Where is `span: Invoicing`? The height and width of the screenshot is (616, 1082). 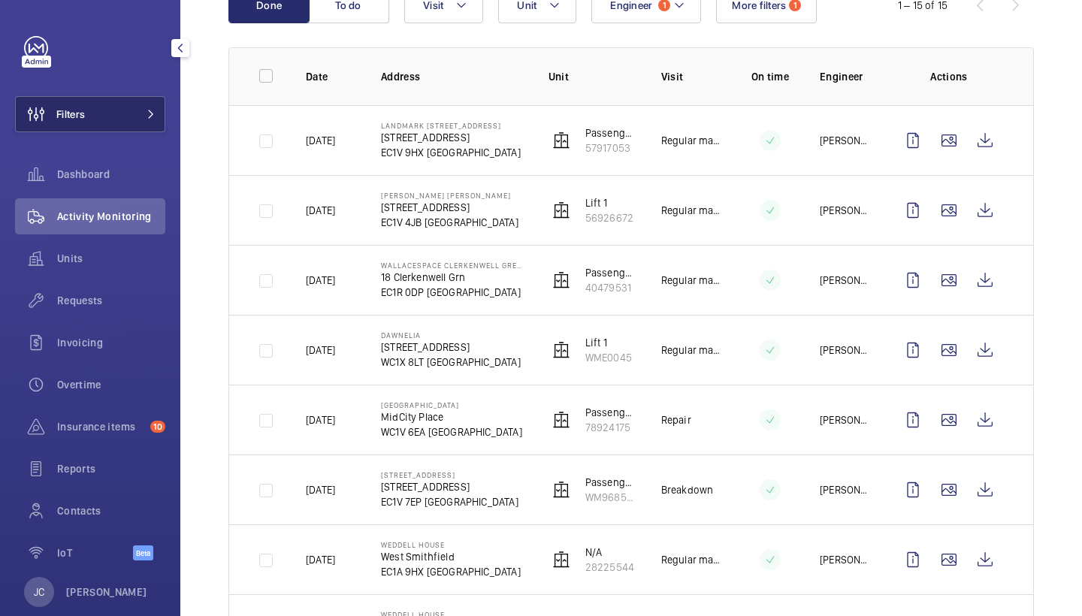 span: Invoicing is located at coordinates (111, 343).